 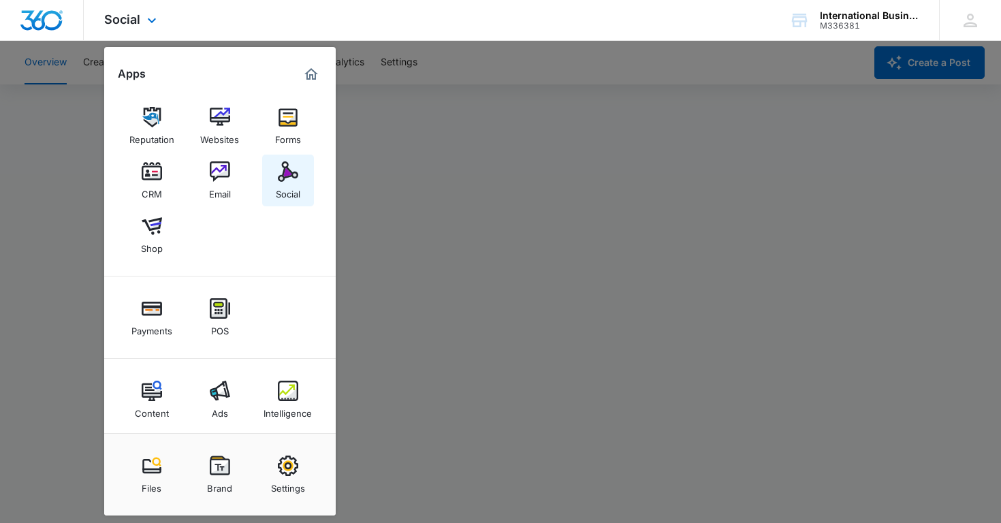 I want to click on div: Social, so click(x=288, y=191).